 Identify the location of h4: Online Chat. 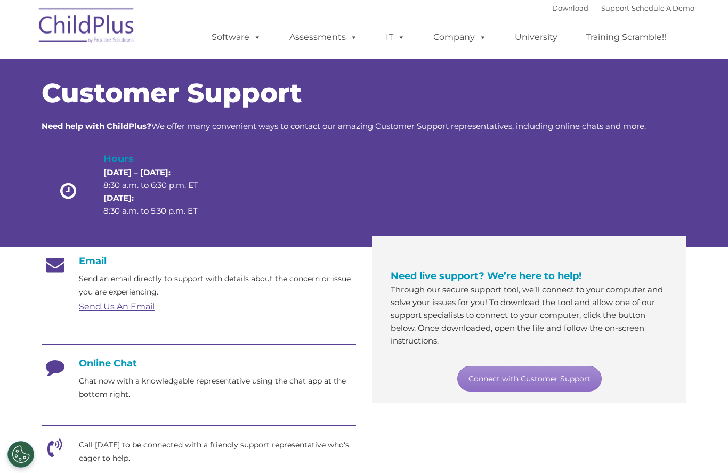
(199, 363).